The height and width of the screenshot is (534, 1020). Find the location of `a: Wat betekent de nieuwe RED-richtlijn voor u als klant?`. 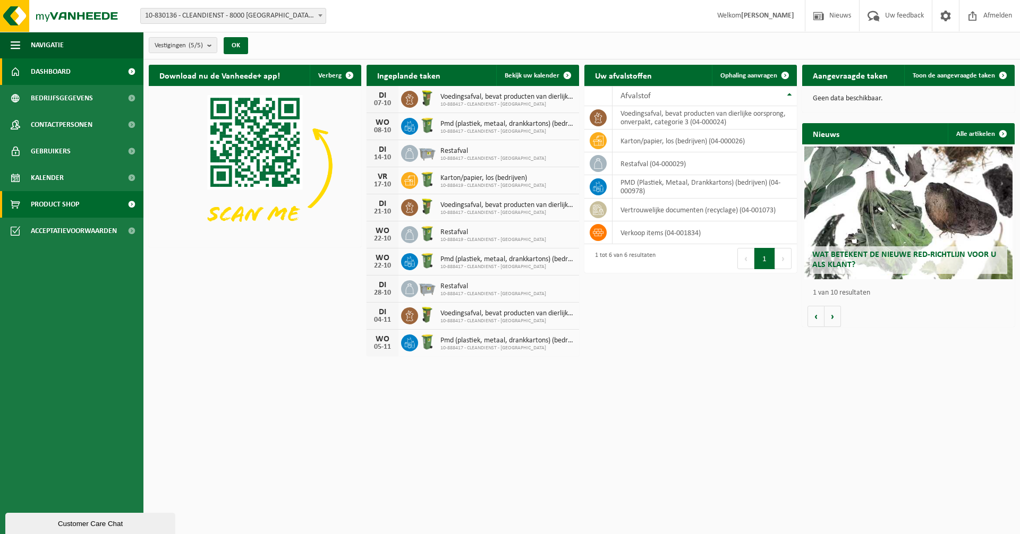

a: Wat betekent de nieuwe RED-richtlijn voor u als klant? is located at coordinates (908, 213).